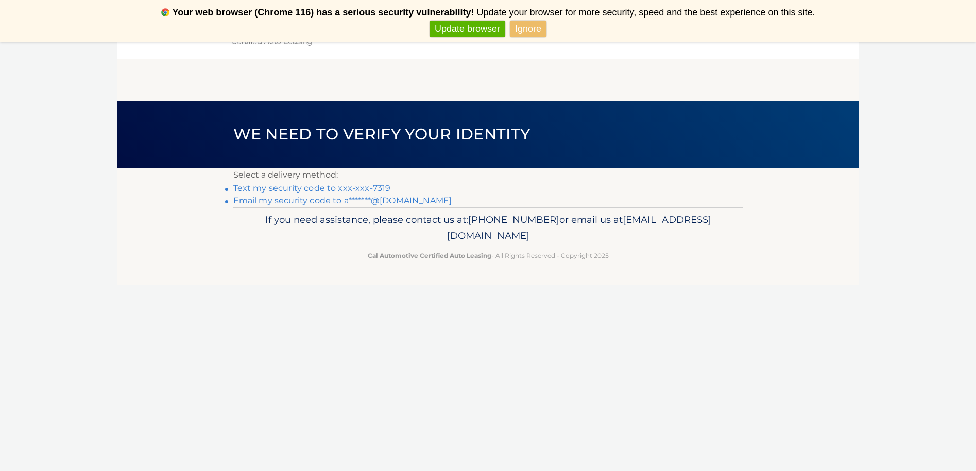  What do you see at coordinates (488, 228) in the screenshot?
I see `p: If you need assistance, please contact us at: or email us at` at bounding box center [488, 228].